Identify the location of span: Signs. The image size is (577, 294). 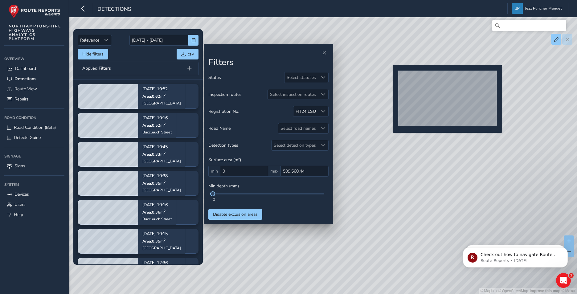
(20, 166).